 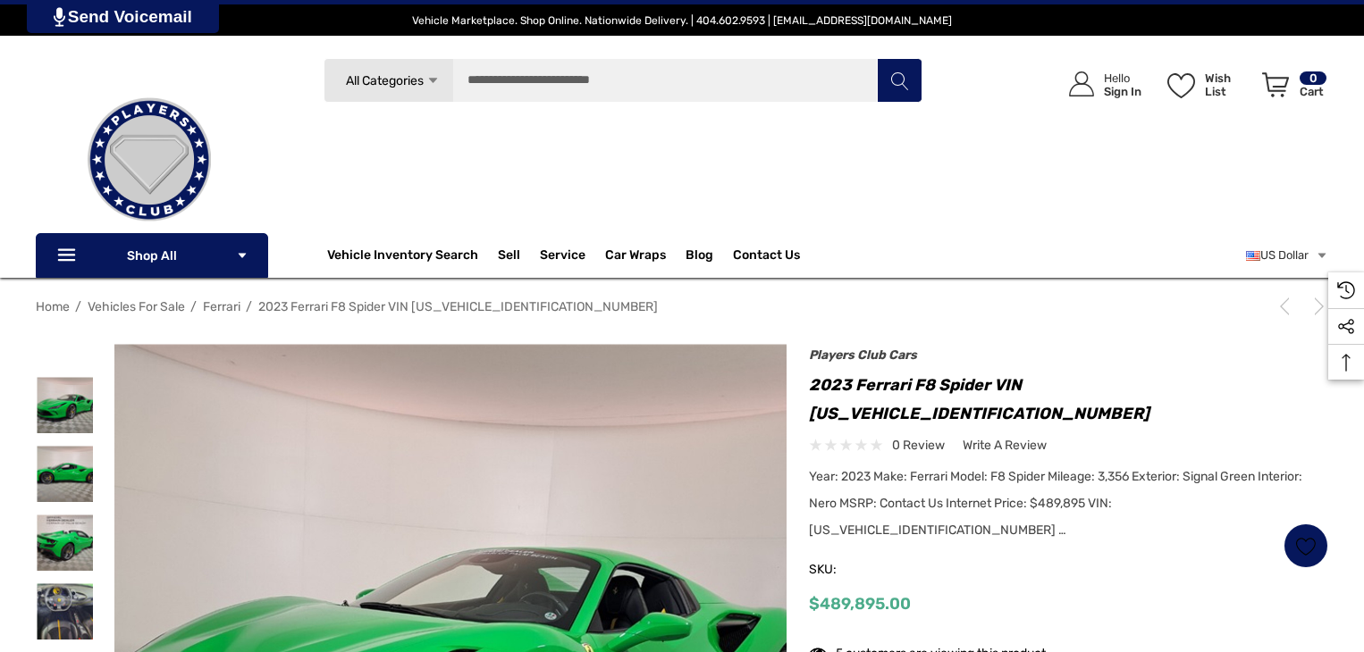 I want to click on a: Sign in, so click(x=1099, y=84).